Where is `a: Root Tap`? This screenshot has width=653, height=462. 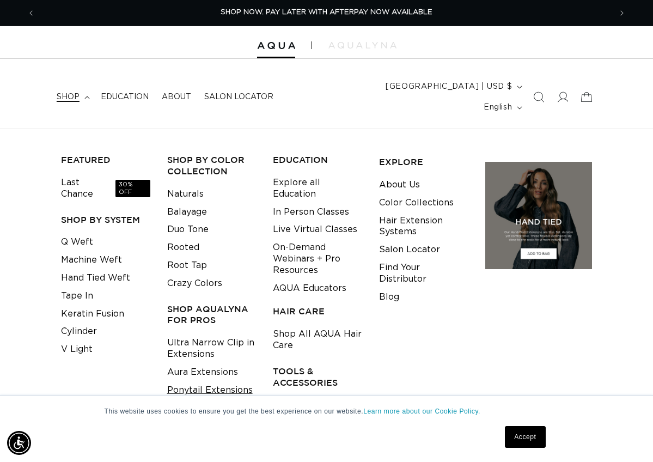
a: Root Tap is located at coordinates (187, 265).